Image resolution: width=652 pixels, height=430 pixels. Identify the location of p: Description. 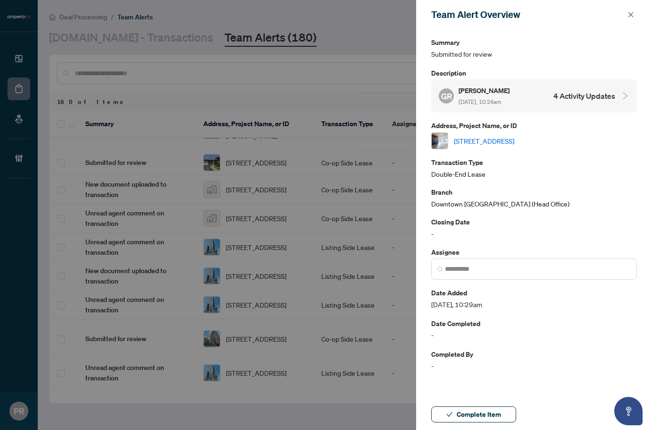
(534, 73).